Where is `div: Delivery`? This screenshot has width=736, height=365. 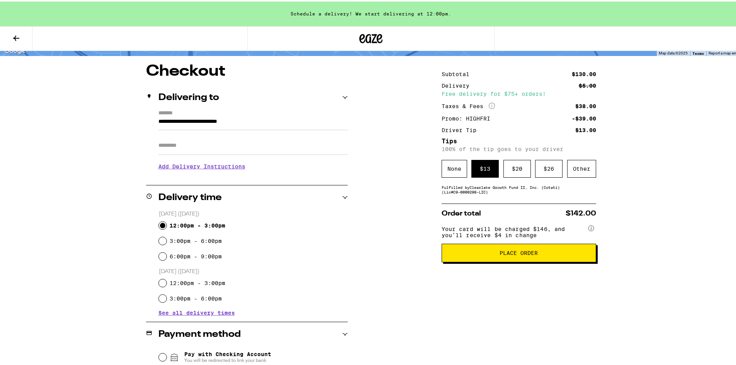 div: Delivery is located at coordinates (458, 84).